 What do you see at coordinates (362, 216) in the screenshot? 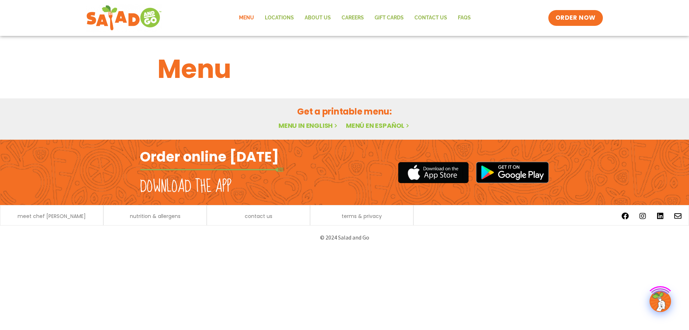
I see `a: terms & privacy` at bounding box center [362, 216].